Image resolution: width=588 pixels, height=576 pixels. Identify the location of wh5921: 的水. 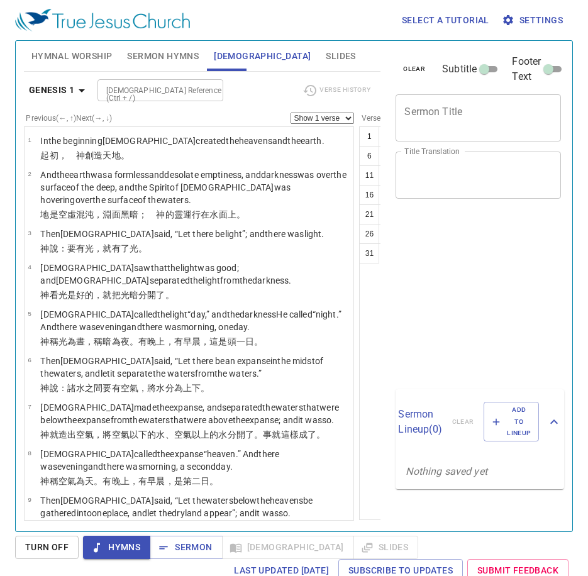
(267, 435).